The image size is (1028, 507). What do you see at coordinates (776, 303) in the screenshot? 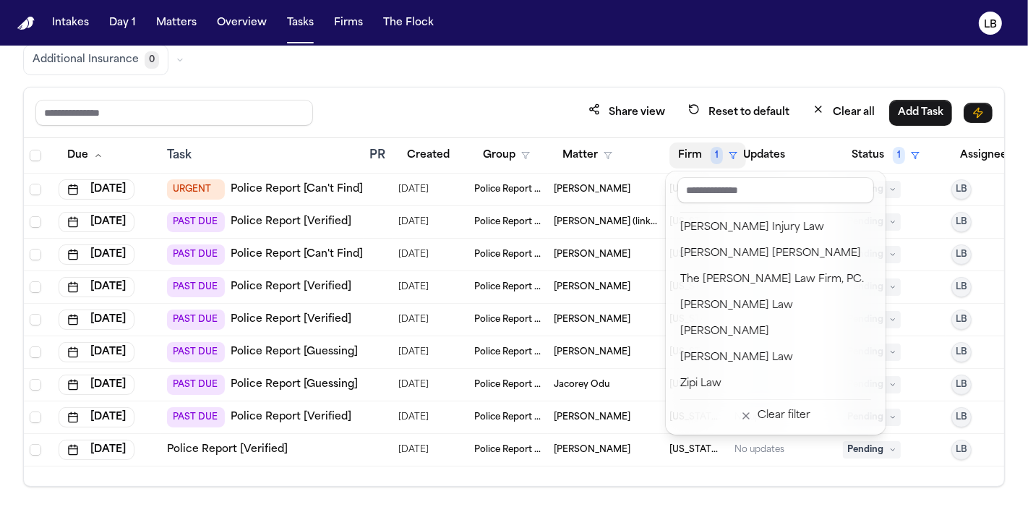
I see `div: Firm1` at bounding box center [776, 303].